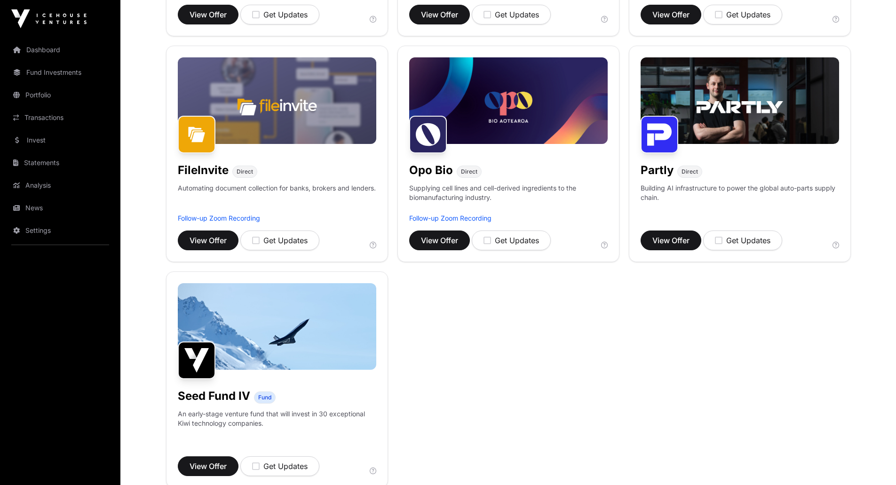 This screenshot has width=896, height=485. Describe the element at coordinates (60, 185) in the screenshot. I see `a: Analysis` at that location.